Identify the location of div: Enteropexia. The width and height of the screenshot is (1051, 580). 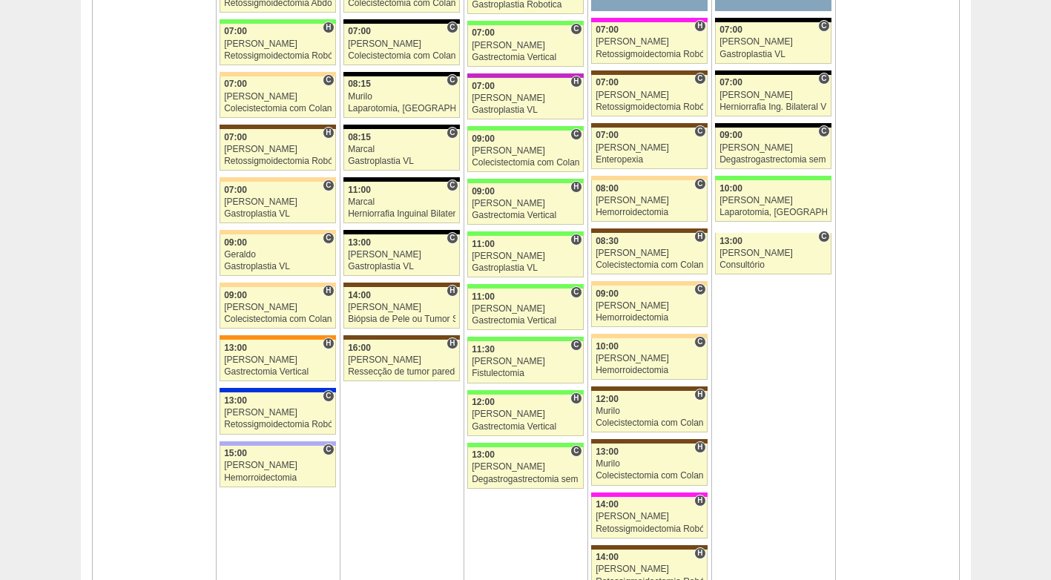
(649, 160).